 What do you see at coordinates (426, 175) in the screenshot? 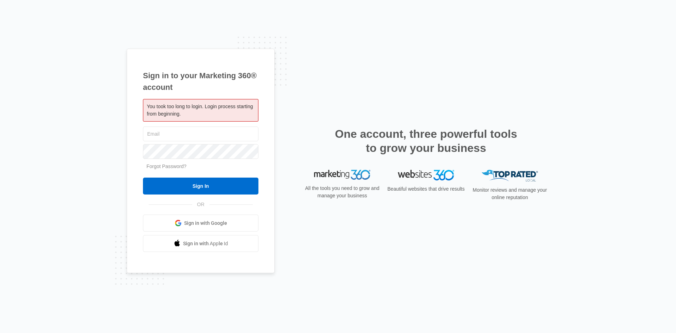
I see `img: Websites 360` at bounding box center [426, 175].